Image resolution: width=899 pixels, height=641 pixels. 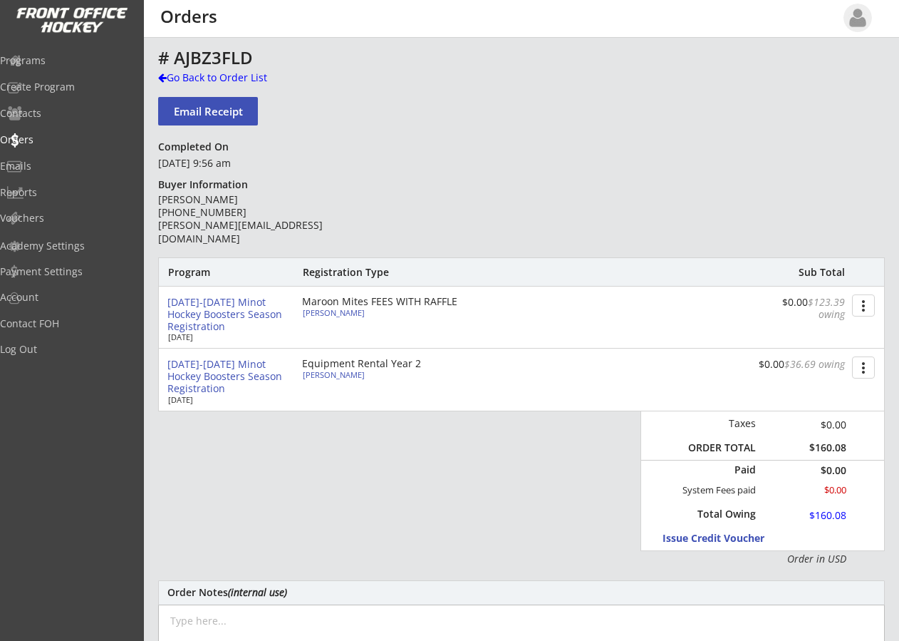 What do you see at coordinates (814, 272) in the screenshot?
I see `div: Sub Total` at bounding box center [814, 272].